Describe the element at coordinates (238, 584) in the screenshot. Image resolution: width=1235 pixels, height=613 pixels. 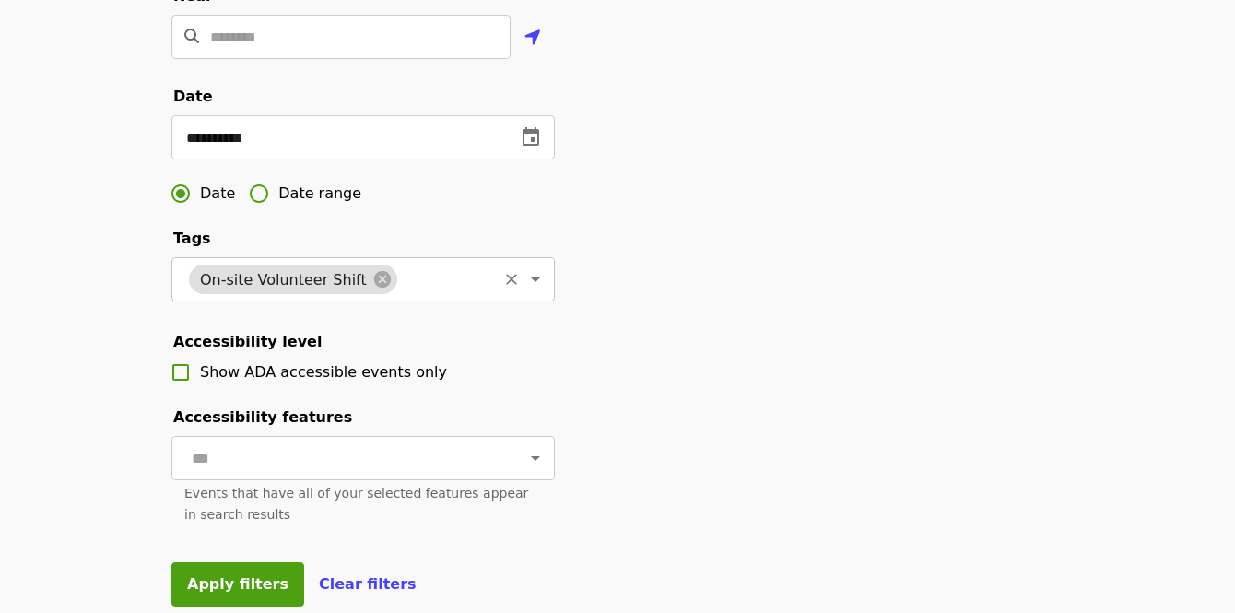
I see `span: Apply filters` at that location.